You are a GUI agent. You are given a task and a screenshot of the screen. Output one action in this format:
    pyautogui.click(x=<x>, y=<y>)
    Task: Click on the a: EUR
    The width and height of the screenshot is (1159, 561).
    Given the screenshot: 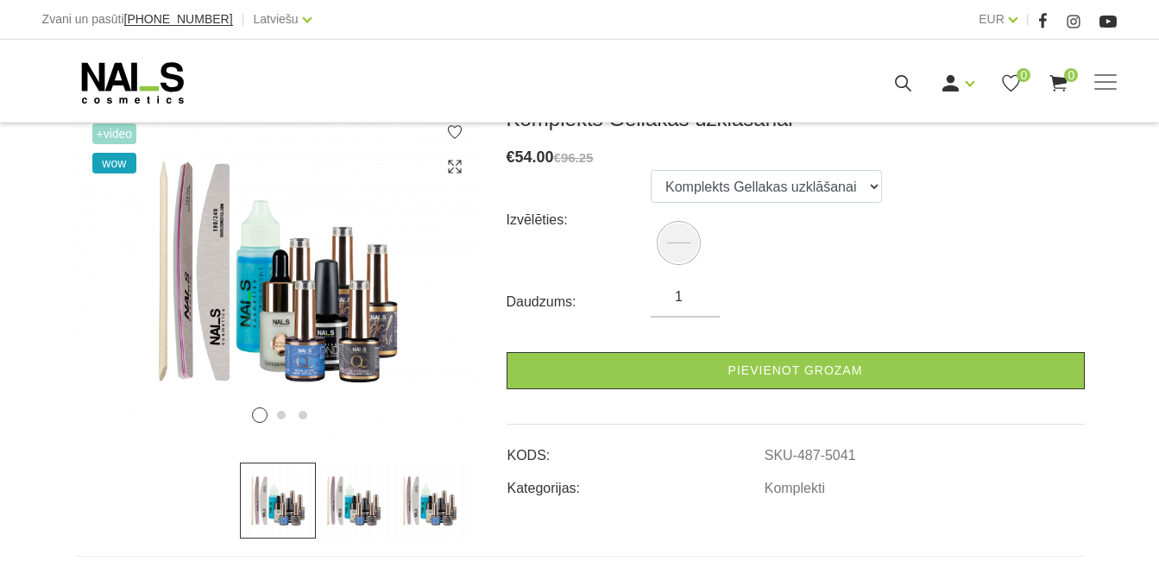 What is the action you would take?
    pyautogui.click(x=992, y=19)
    